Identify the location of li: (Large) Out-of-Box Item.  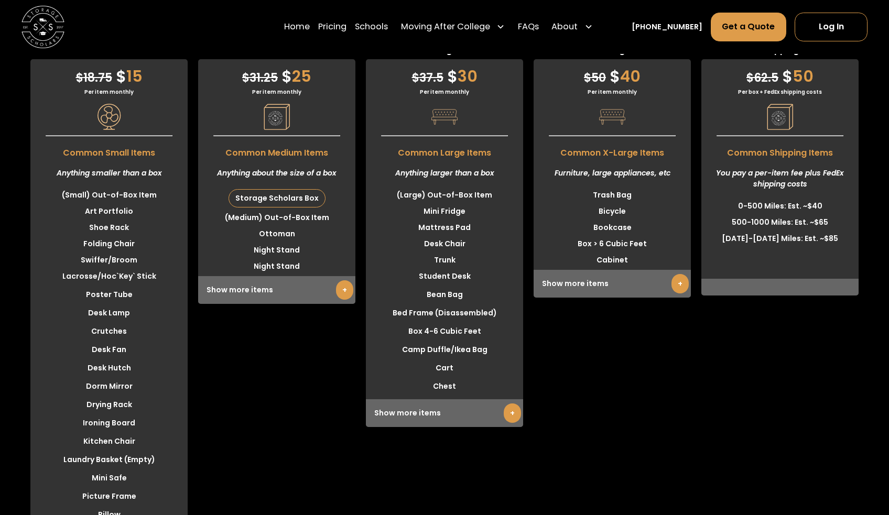
(444, 195).